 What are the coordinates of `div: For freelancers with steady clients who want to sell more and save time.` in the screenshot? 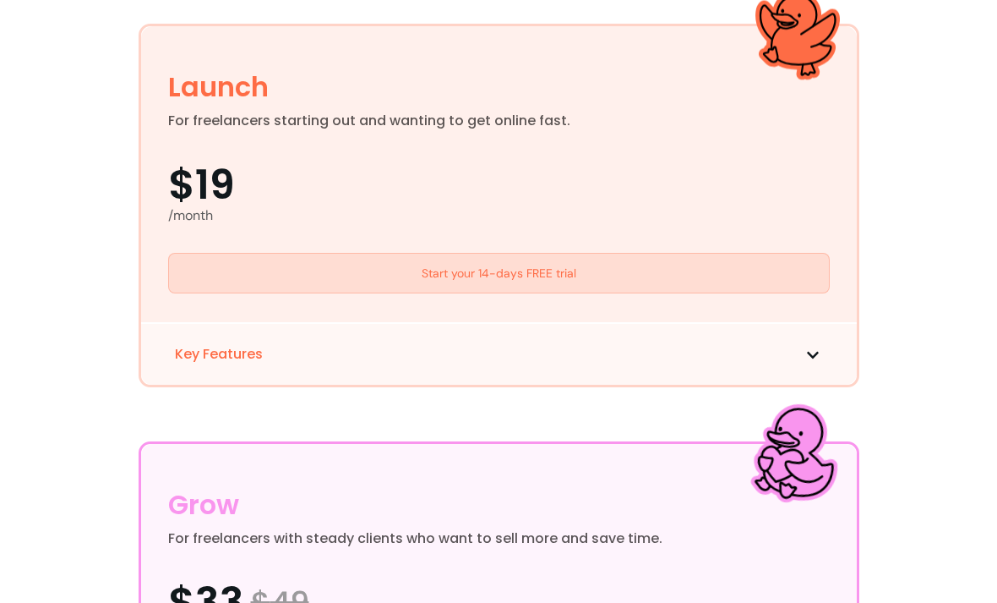 It's located at (415, 538).